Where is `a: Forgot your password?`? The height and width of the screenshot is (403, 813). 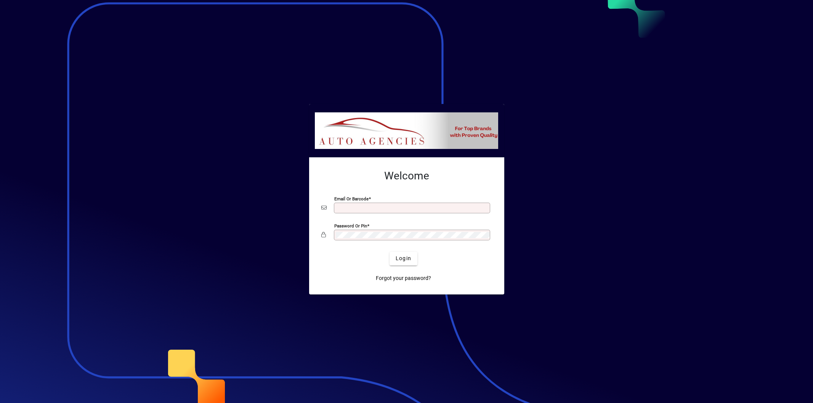 a: Forgot your password? is located at coordinates (403, 279).